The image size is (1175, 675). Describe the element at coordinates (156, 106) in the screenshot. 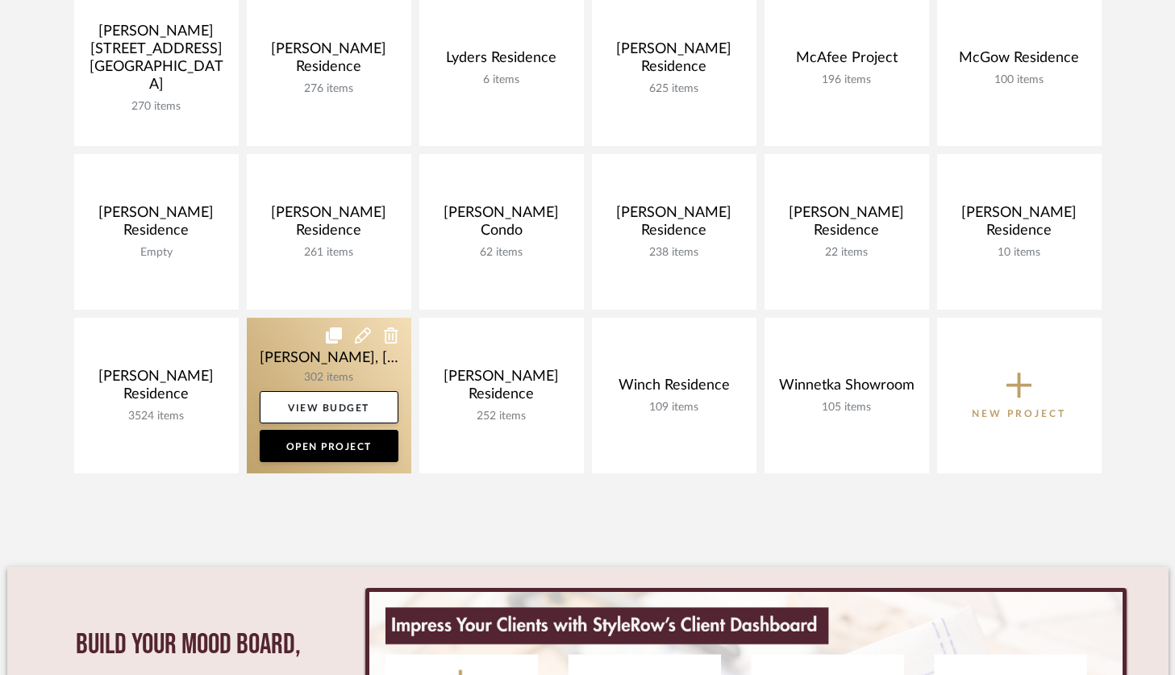

I see `div: 270 items` at that location.